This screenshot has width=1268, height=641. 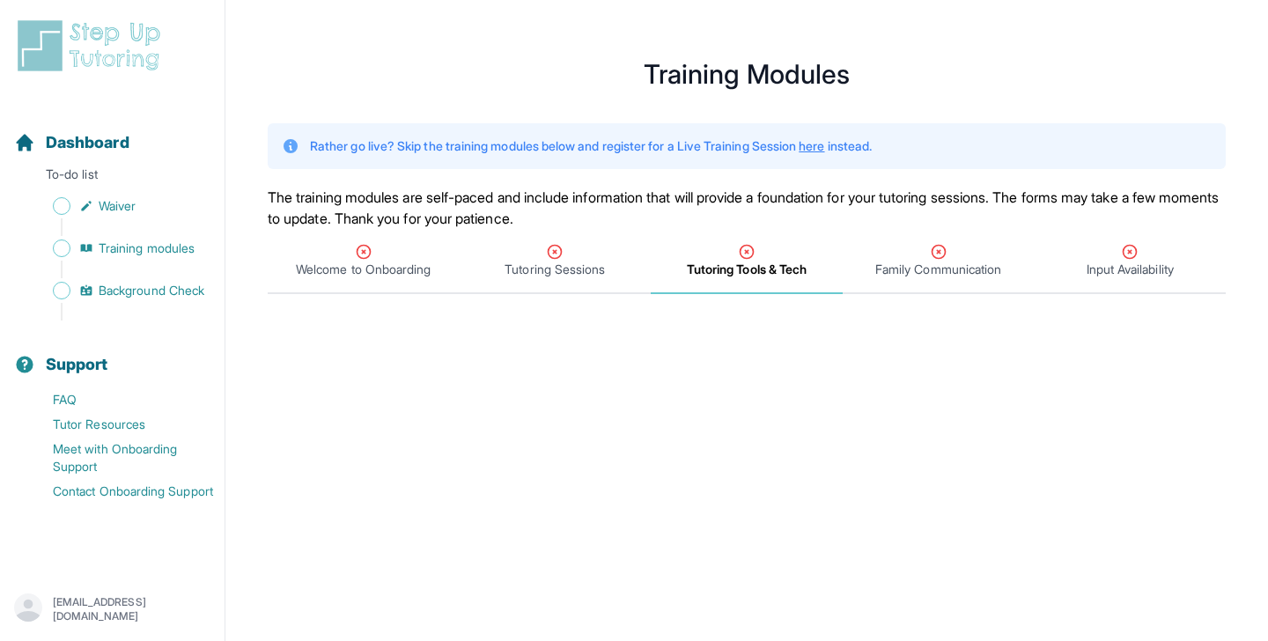 What do you see at coordinates (119, 491) in the screenshot?
I see `a: Contact Onboarding Support` at bounding box center [119, 491].